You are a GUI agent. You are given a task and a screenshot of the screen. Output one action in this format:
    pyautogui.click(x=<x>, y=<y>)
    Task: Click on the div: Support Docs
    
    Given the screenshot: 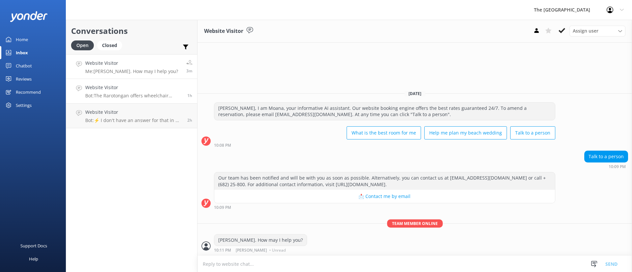 What is the action you would take?
    pyautogui.click(x=34, y=246)
    